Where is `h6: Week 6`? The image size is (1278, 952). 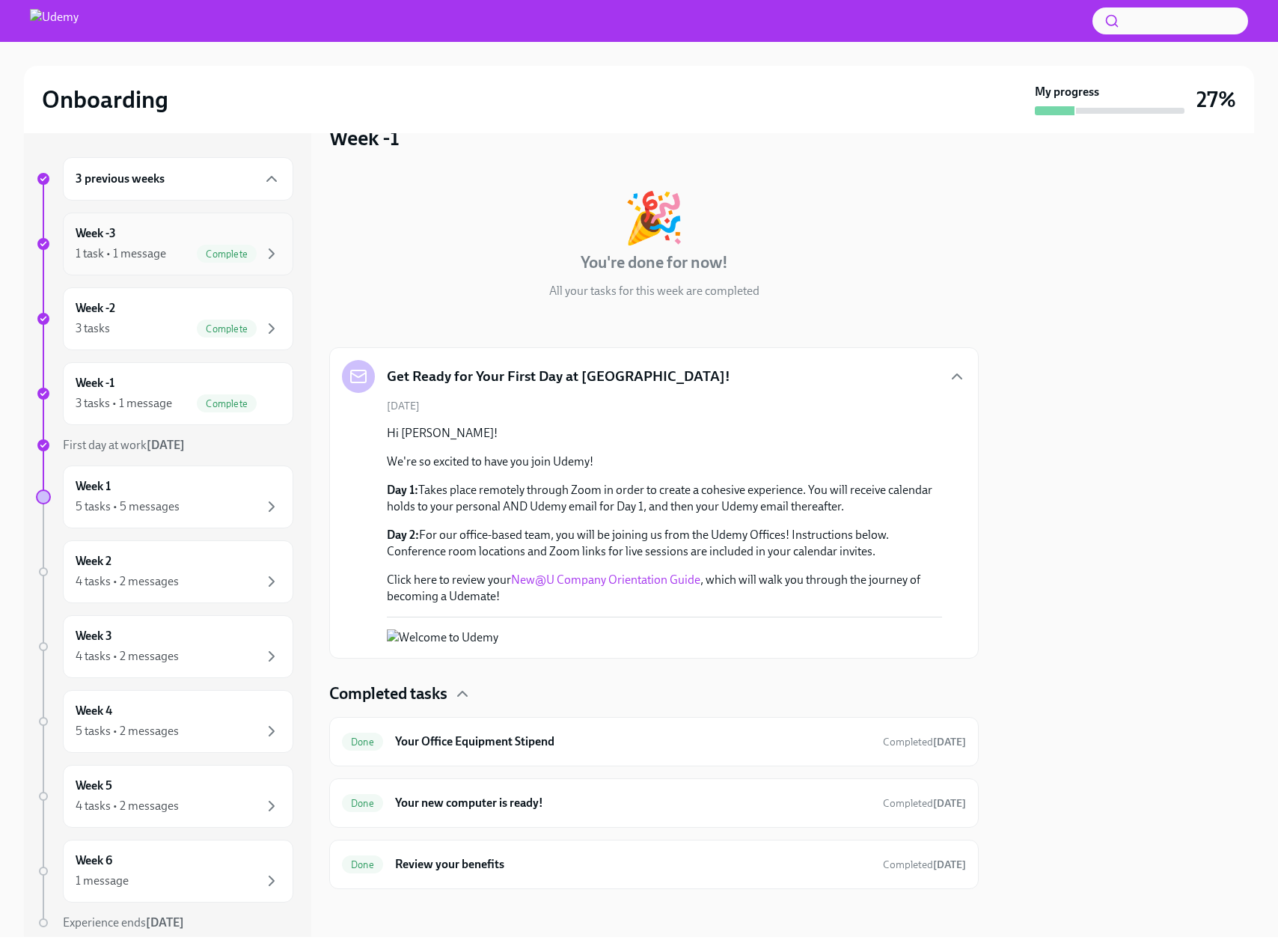
h6: Week 6 is located at coordinates (94, 861).